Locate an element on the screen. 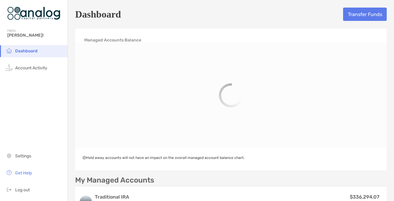 This screenshot has width=394, height=201. img: Zoe Logo is located at coordinates (34, 13).